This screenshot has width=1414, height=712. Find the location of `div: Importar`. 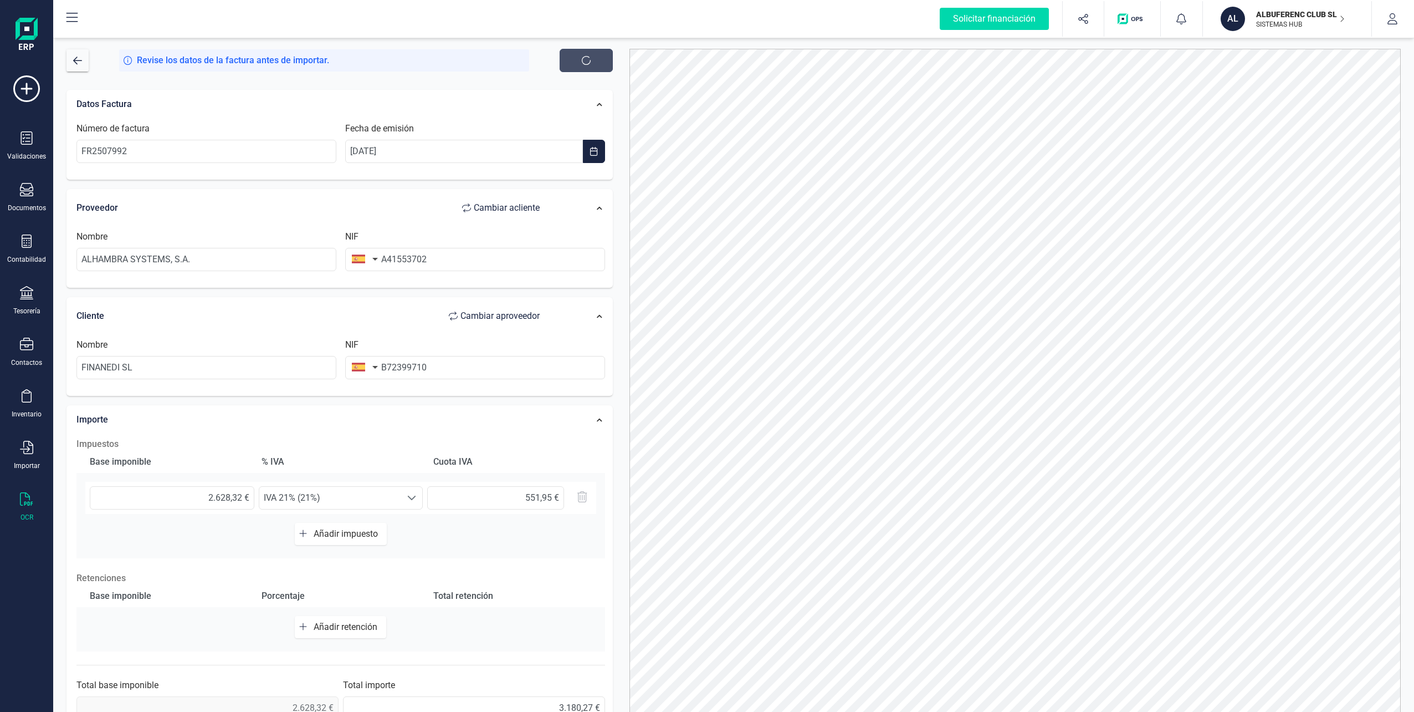

div: Importar is located at coordinates (27, 466).